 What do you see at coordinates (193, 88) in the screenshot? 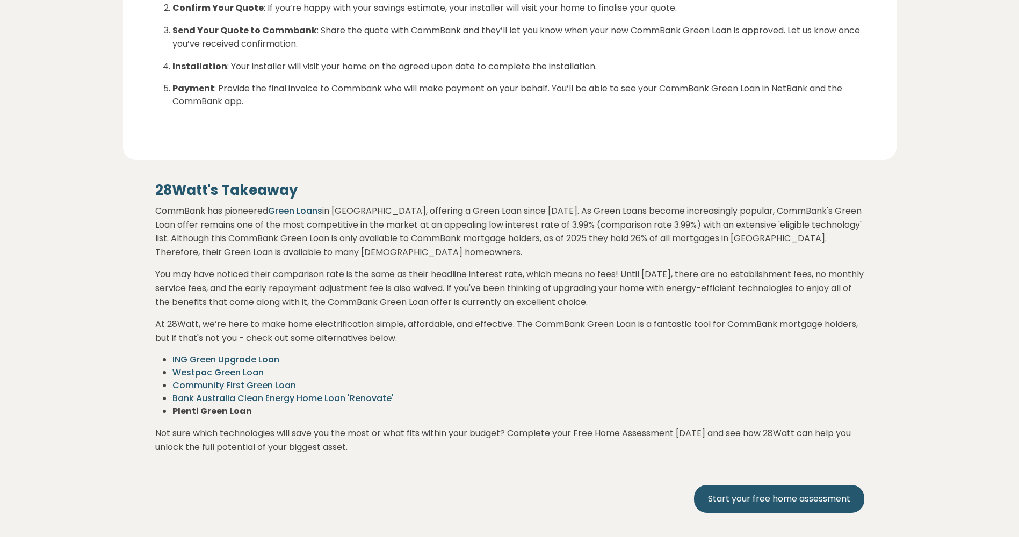
I see `strong: Payment` at bounding box center [193, 88].